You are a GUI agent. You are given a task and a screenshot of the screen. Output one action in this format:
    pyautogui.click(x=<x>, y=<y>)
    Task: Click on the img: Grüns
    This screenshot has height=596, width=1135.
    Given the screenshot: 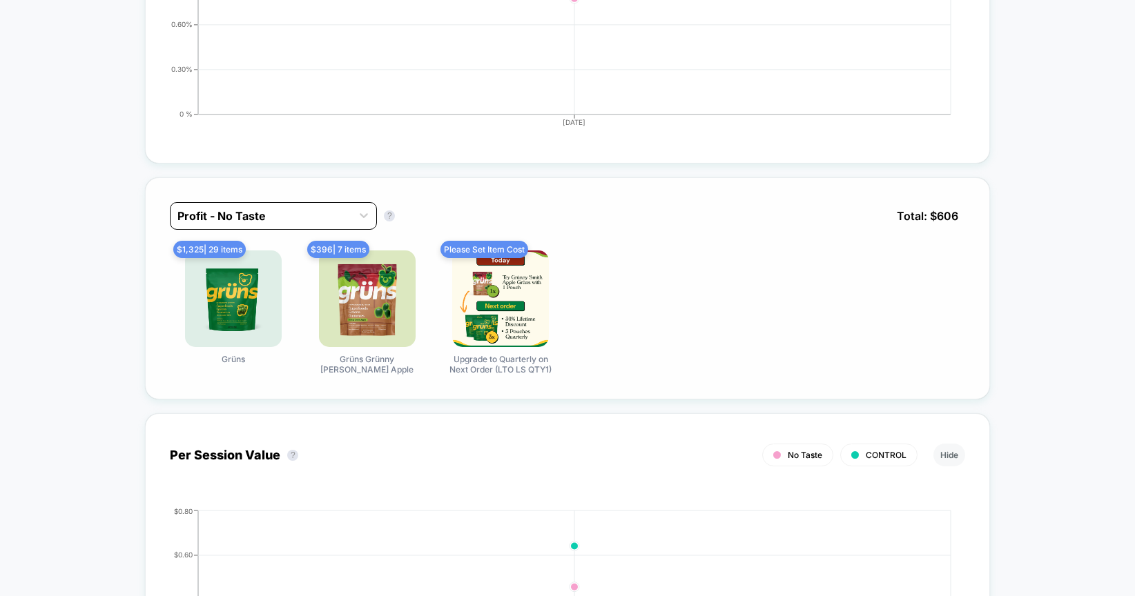 What is the action you would take?
    pyautogui.click(x=233, y=299)
    